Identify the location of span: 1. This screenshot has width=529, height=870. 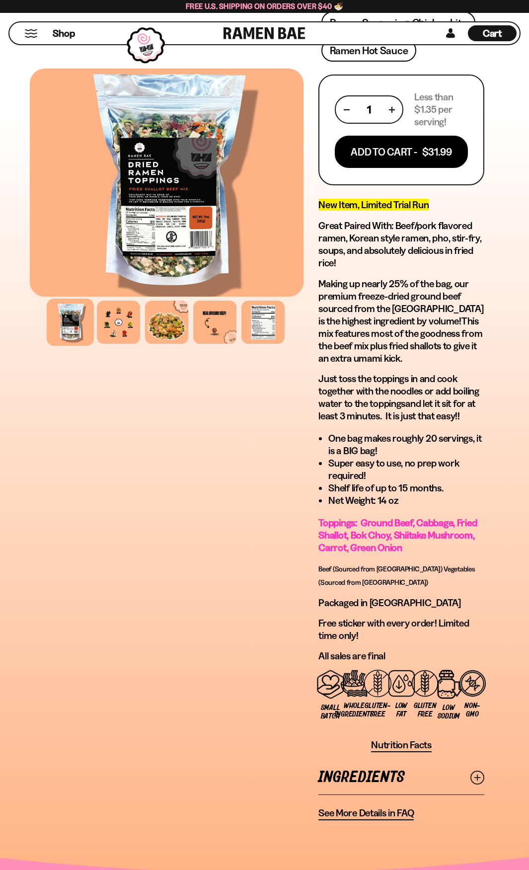
(369, 109).